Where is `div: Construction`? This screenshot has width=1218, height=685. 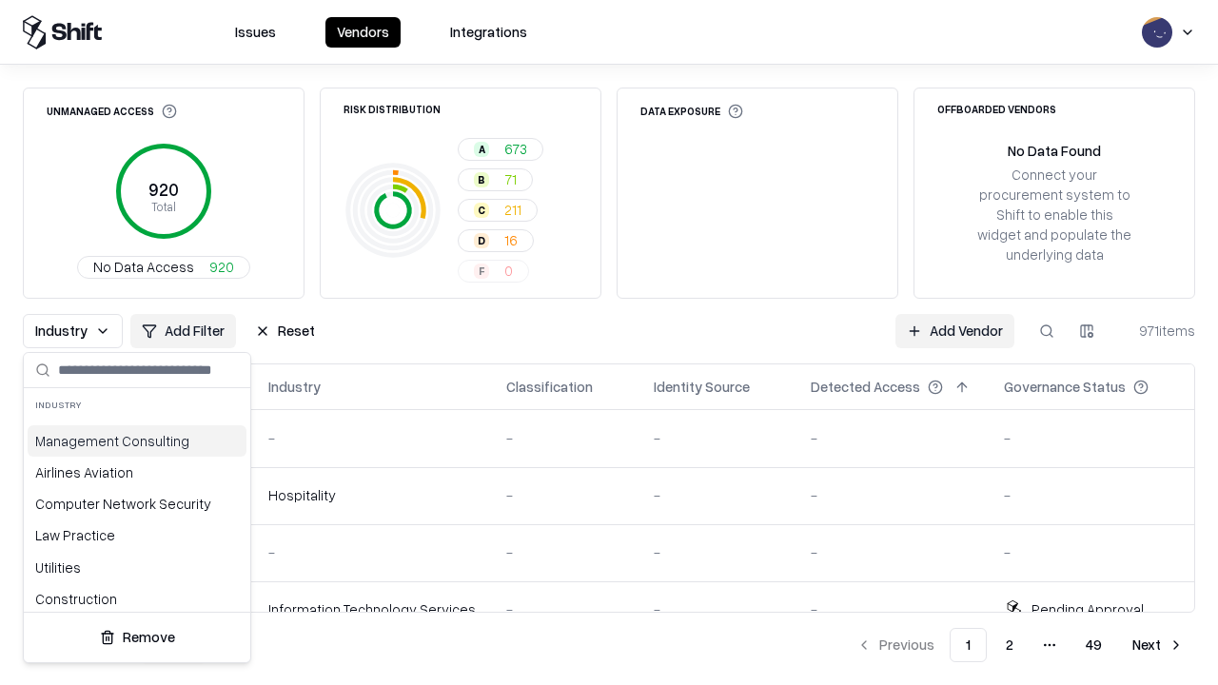 div: Construction is located at coordinates (137, 599).